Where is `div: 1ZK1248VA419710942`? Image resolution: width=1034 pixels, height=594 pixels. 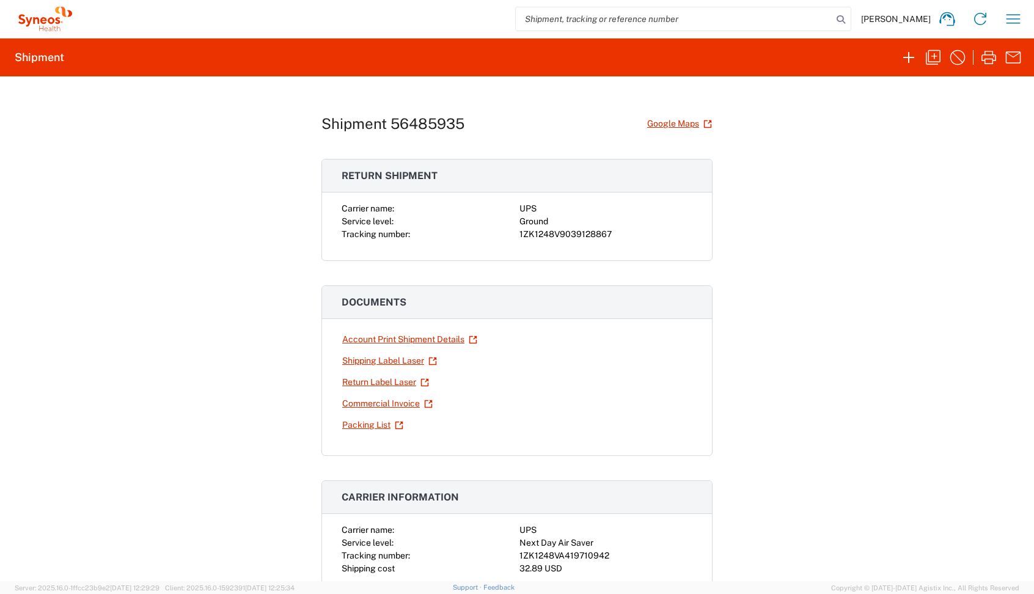 div: 1ZK1248VA419710942 is located at coordinates (606, 556).